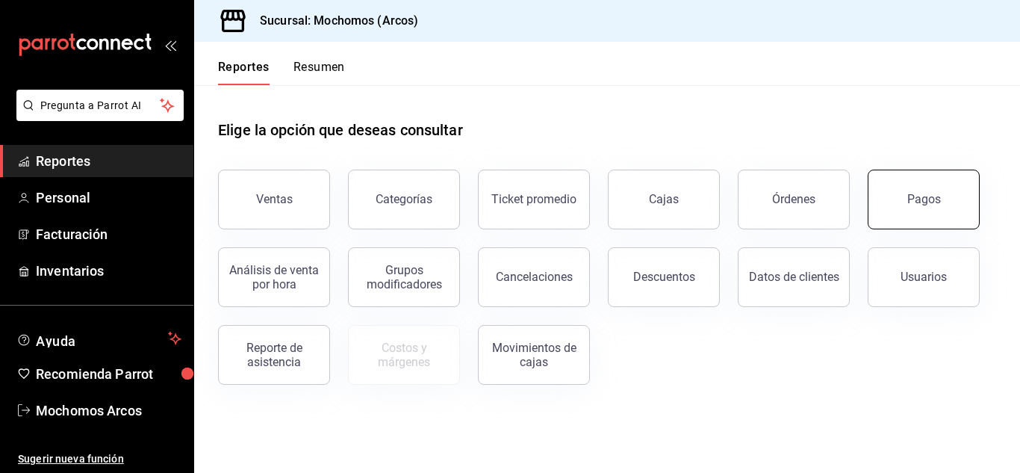 The width and height of the screenshot is (1020, 473). What do you see at coordinates (794, 199) in the screenshot?
I see `button: Órdenes` at bounding box center [794, 199].